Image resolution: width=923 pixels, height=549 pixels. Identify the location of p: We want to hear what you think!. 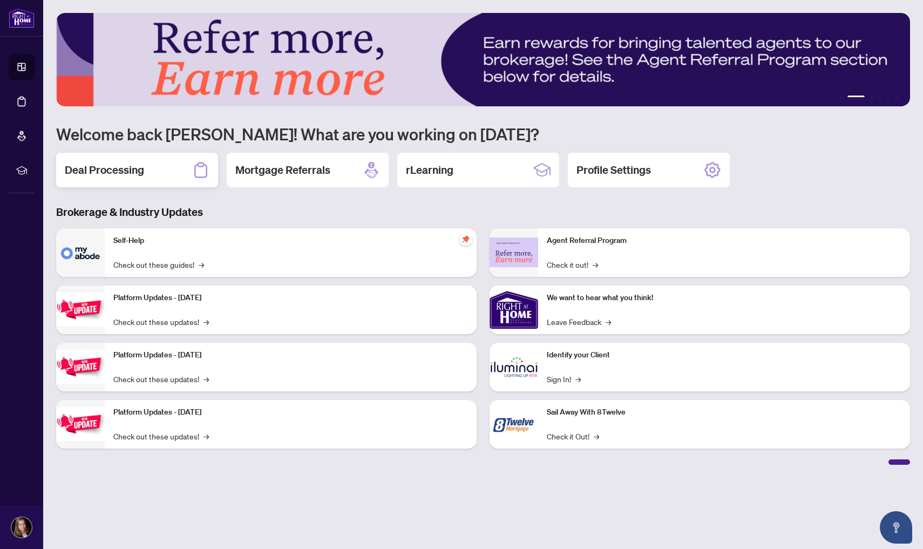
(724, 298).